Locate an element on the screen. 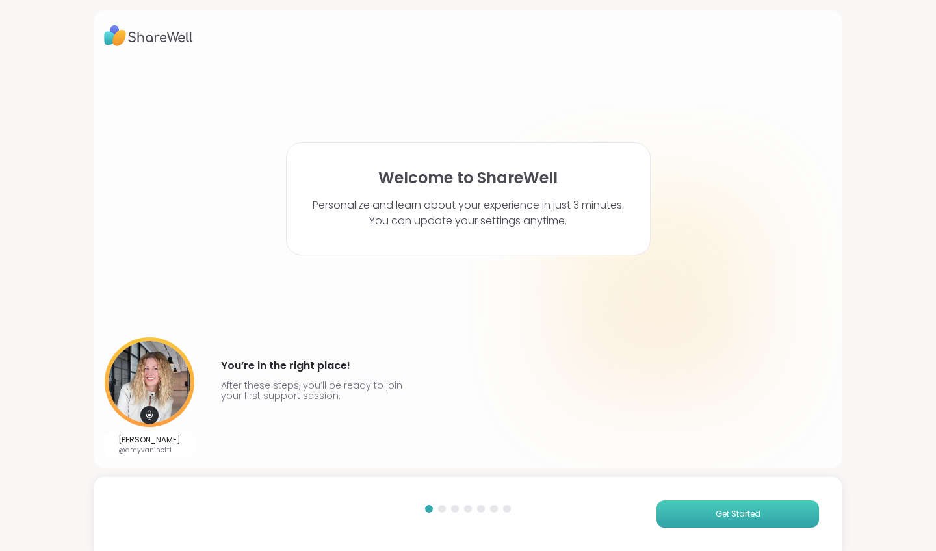  button: Get Started is located at coordinates (738, 514).